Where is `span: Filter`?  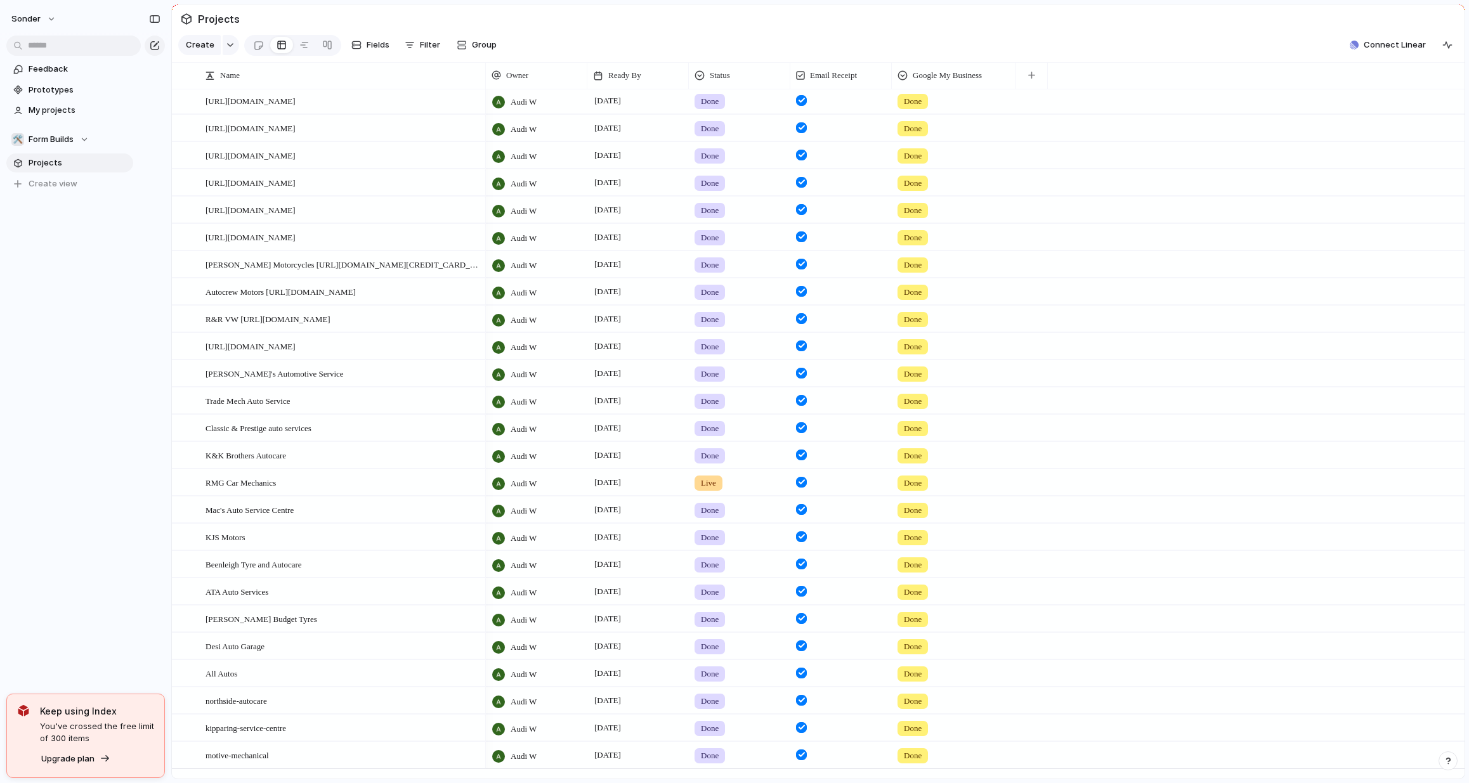 span: Filter is located at coordinates (430, 45).